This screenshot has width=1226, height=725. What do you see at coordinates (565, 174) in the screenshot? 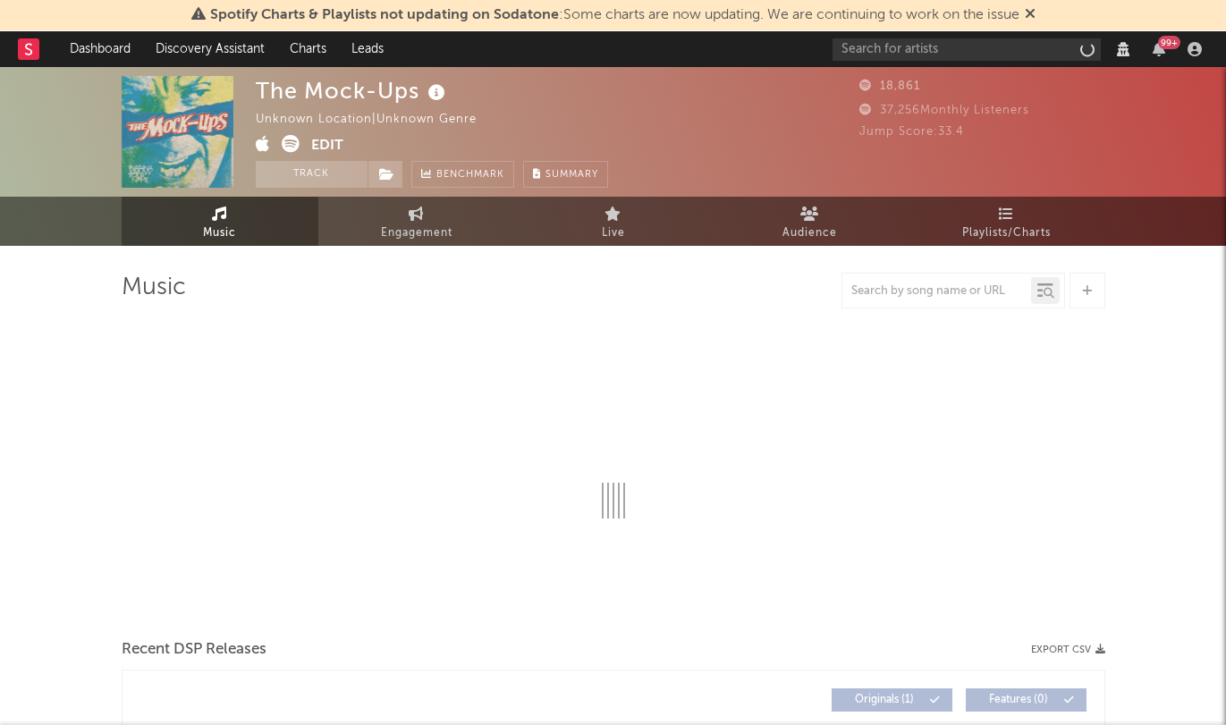
I see `button: Summary` at bounding box center [565, 174].